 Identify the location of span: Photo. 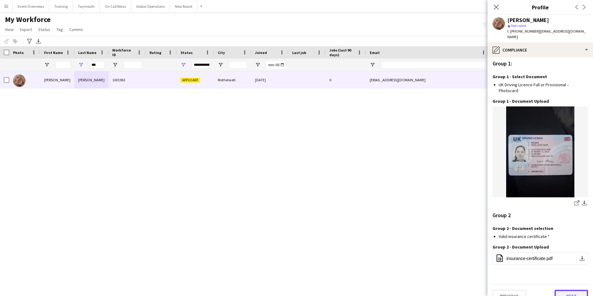
(18, 52).